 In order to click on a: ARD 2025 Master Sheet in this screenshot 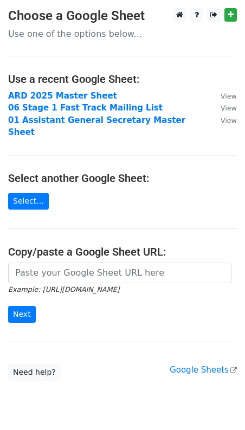, I will do `click(62, 96)`.